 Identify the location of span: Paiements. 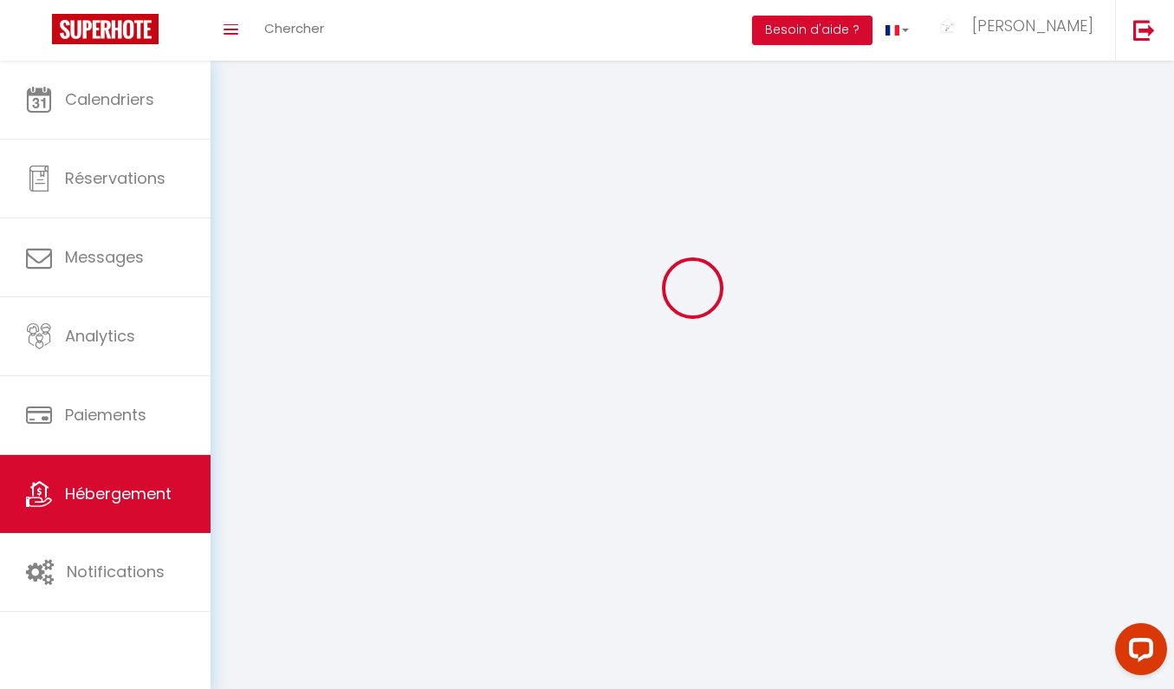
(106, 414).